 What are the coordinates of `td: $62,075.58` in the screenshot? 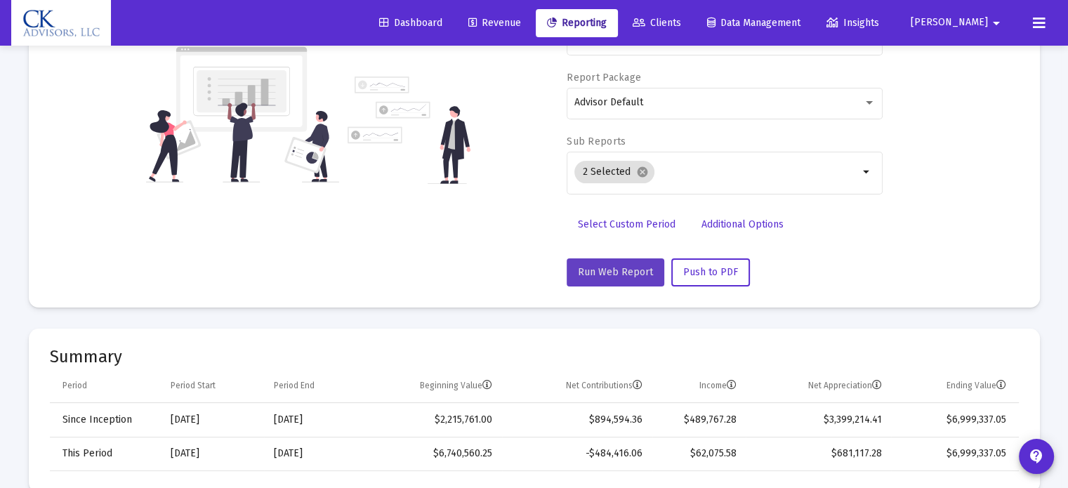 It's located at (698, 453).